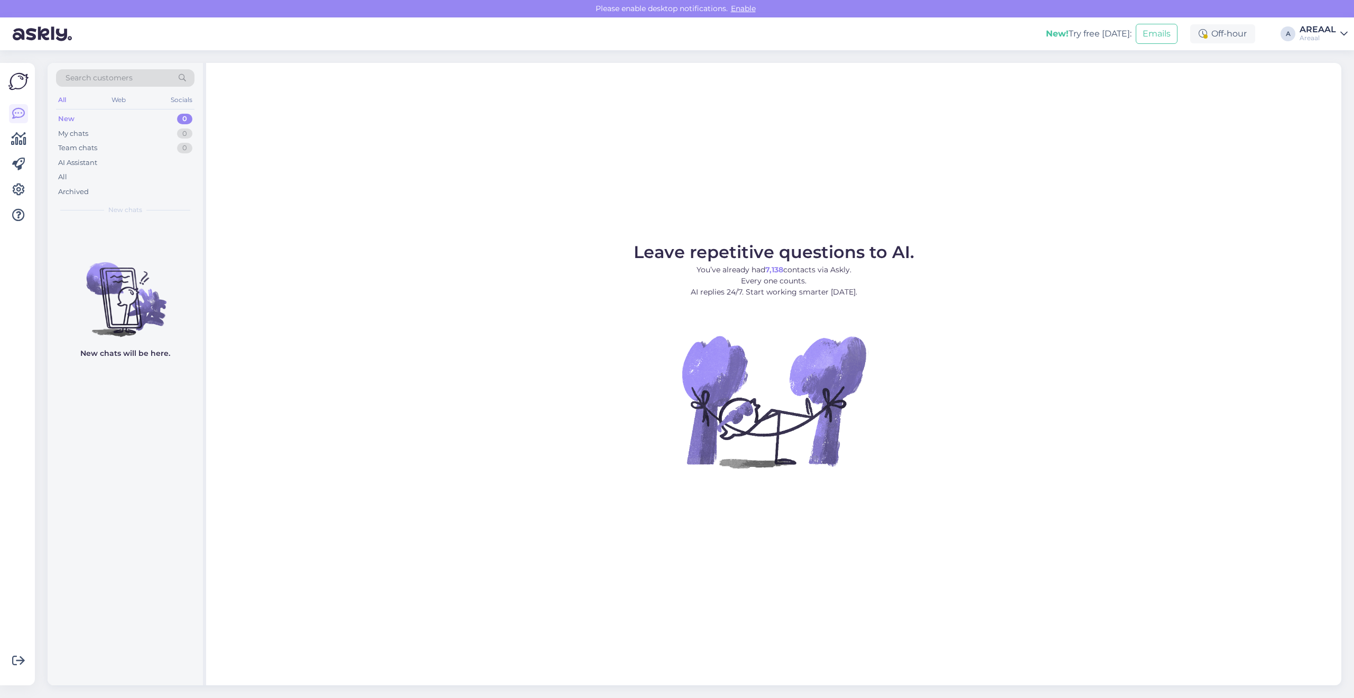  What do you see at coordinates (118, 100) in the screenshot?
I see `div: Web` at bounding box center [118, 100].